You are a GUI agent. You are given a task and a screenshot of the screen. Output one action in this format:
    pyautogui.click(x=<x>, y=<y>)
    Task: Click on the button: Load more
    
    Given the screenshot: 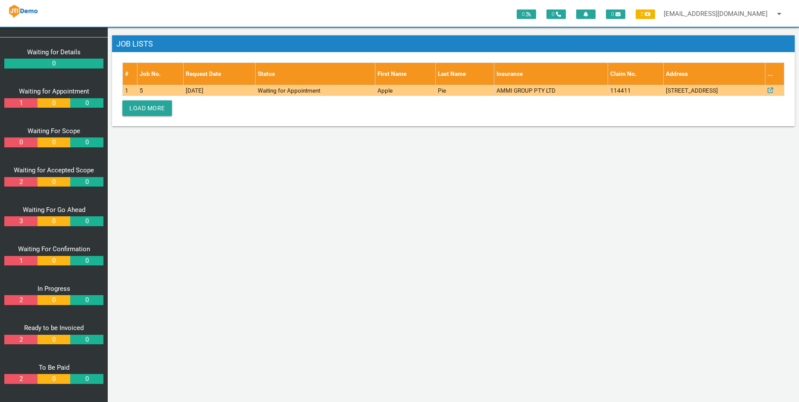 What is the action you would take?
    pyautogui.click(x=147, y=108)
    